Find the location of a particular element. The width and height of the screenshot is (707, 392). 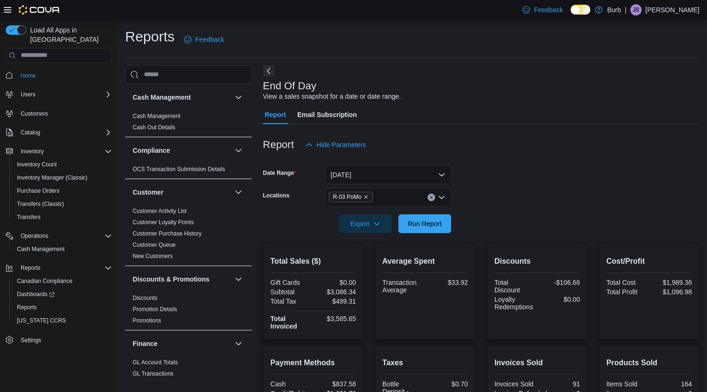

div: $837.58 is located at coordinates (335, 384).